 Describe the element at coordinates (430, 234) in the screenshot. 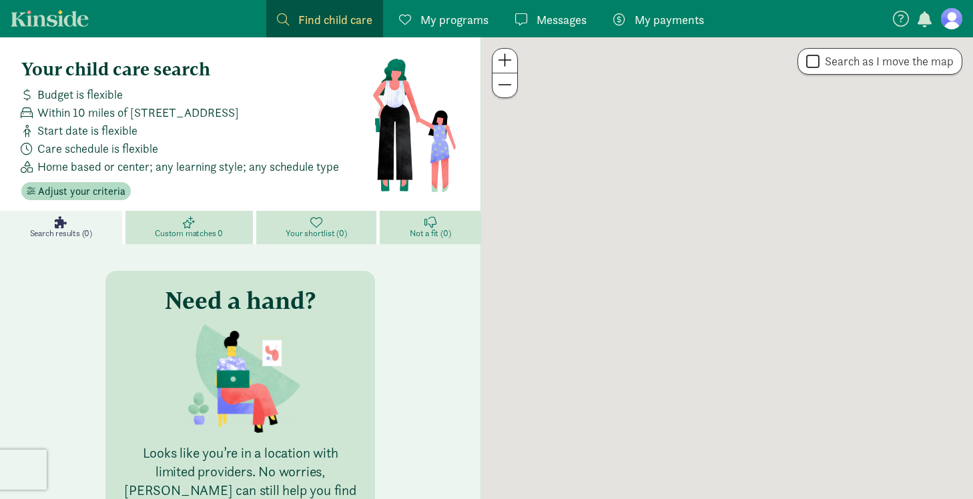

I see `span: Not a fit (0)` at that location.